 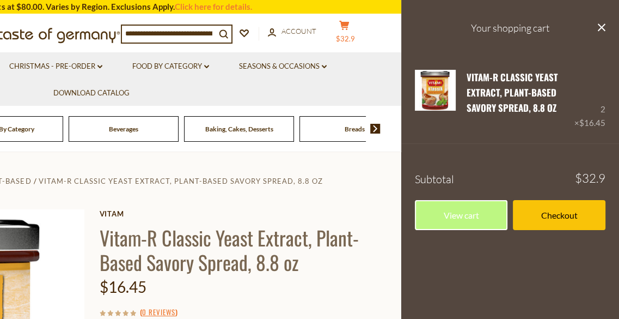 What do you see at coordinates (299, 31) in the screenshot?
I see `span: Account` at bounding box center [299, 31].